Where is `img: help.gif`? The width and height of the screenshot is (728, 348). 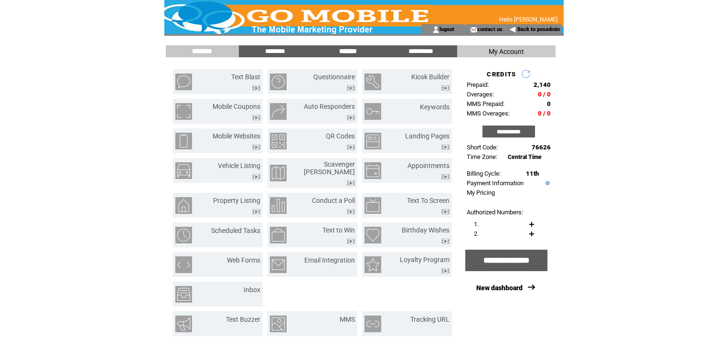 img: help.gif is located at coordinates (546, 183).